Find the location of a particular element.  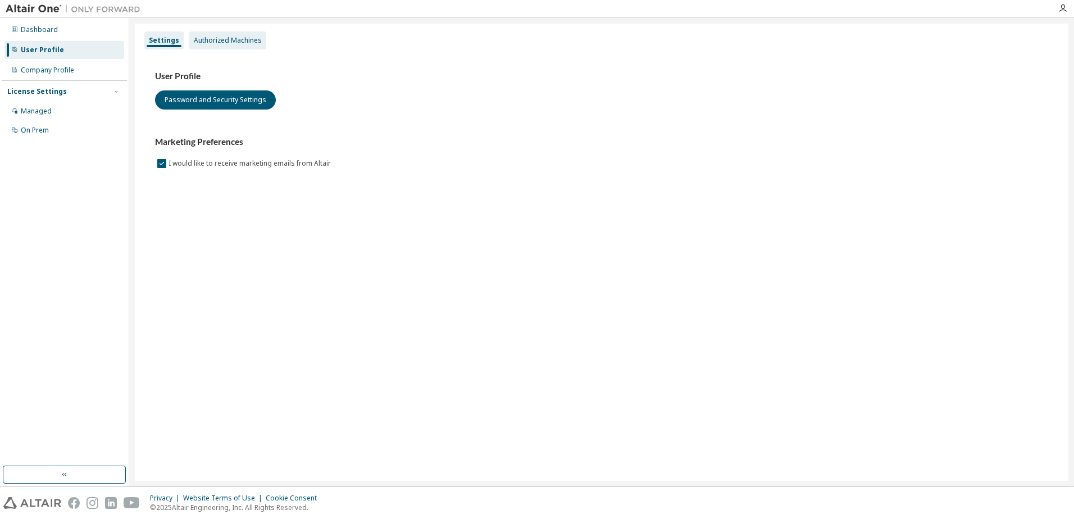

img: facebook.svg is located at coordinates (74, 503).